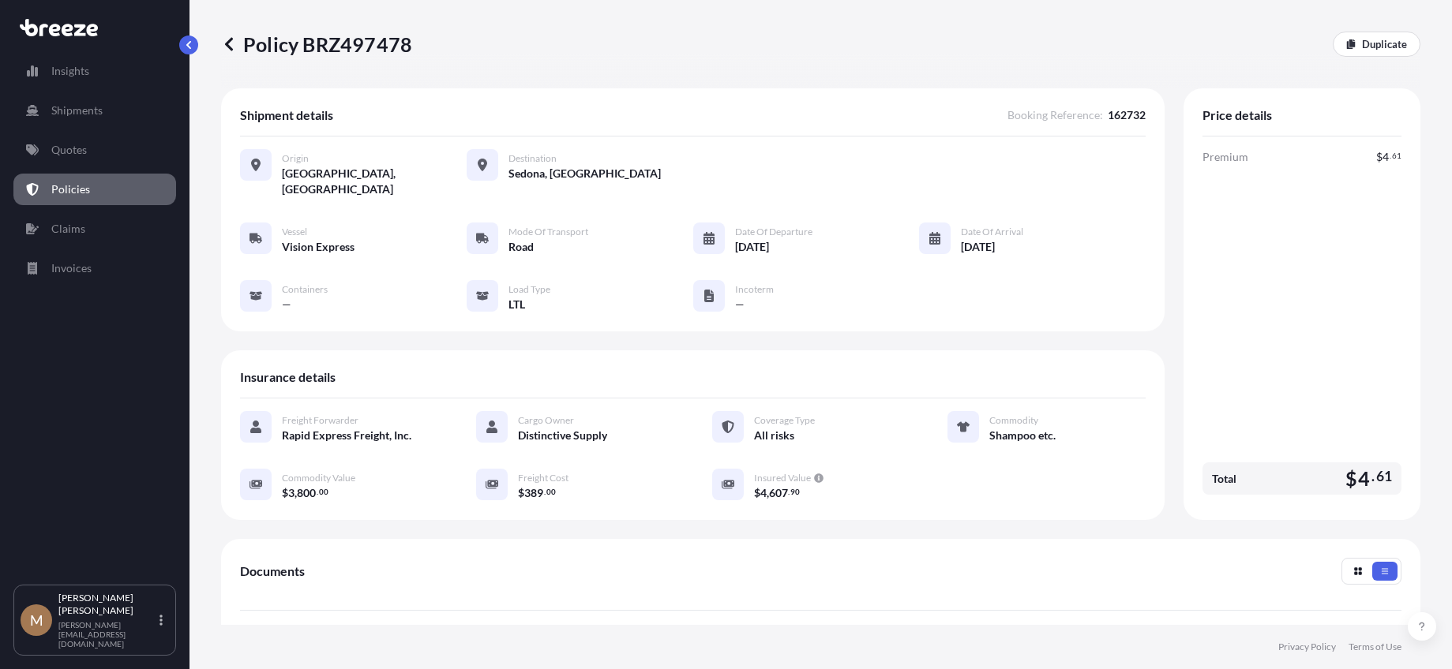  I want to click on span: Commodity, so click(1014, 421).